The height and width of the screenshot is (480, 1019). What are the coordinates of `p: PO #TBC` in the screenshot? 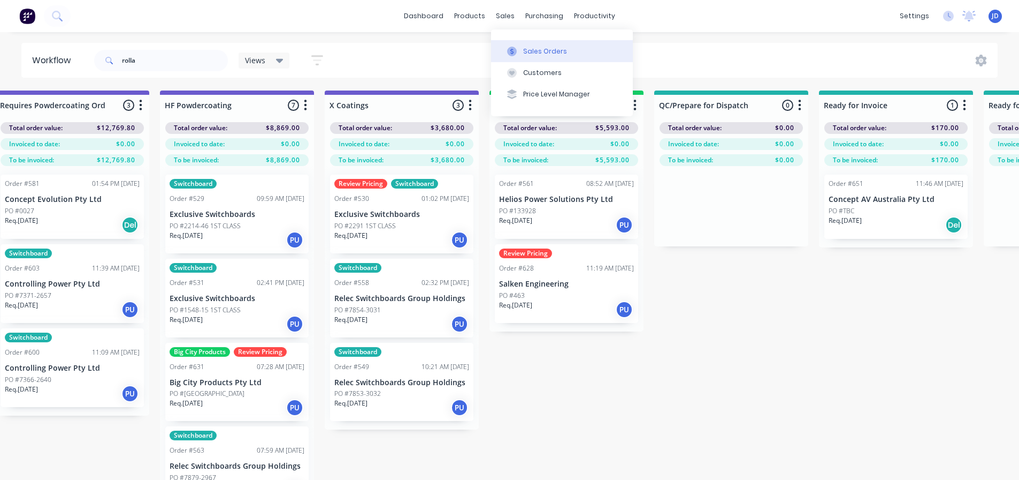 It's located at (842, 211).